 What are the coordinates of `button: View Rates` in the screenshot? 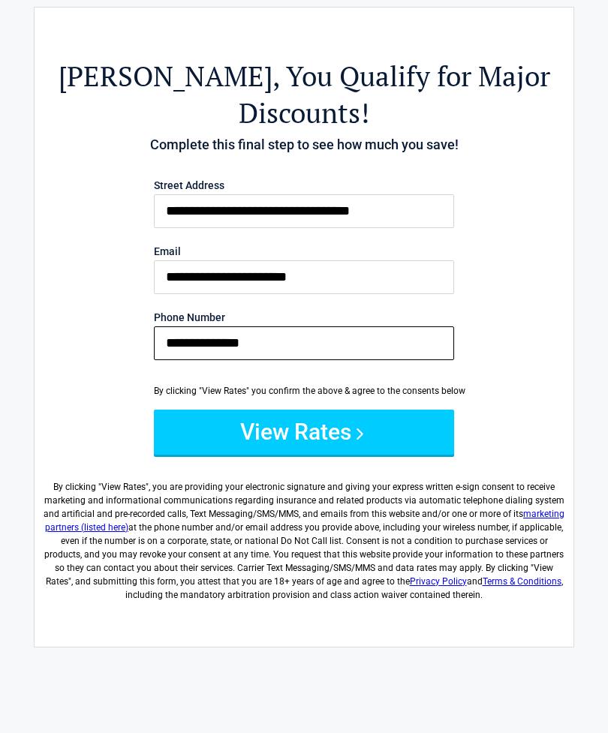 It's located at (304, 432).